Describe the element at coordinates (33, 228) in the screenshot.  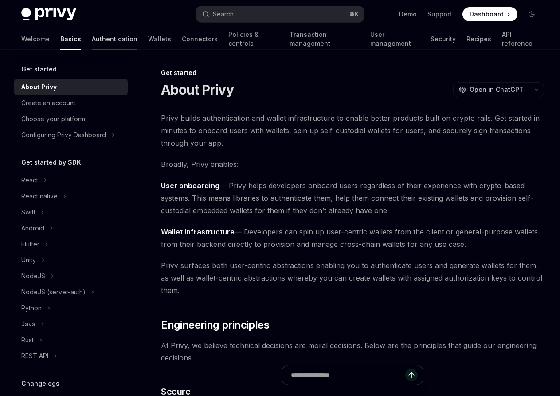
I see `div: Android` at that location.